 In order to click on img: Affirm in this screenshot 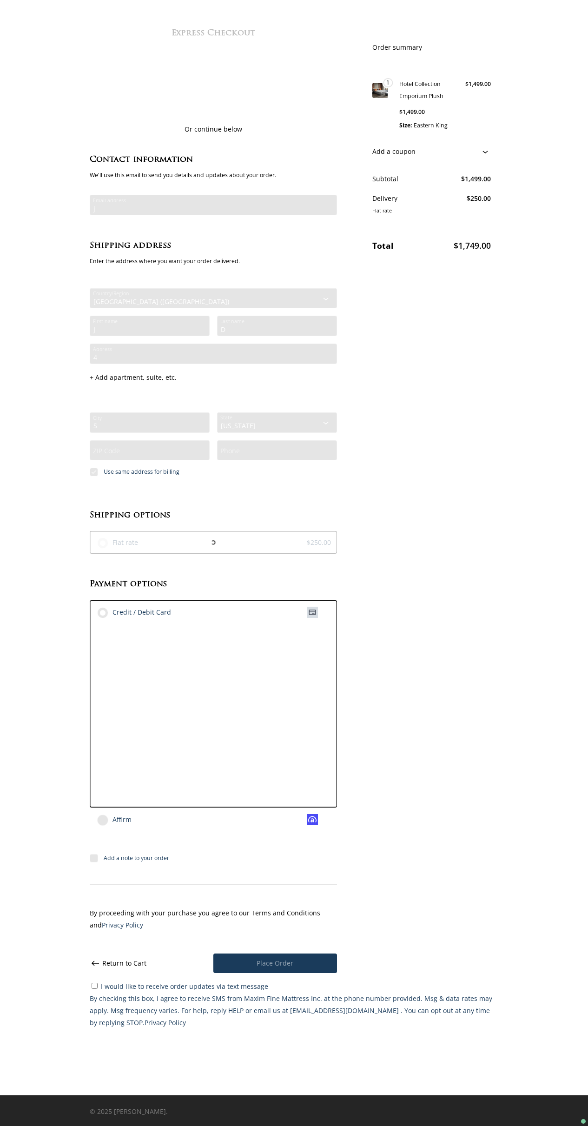, I will do `click(312, 820)`.